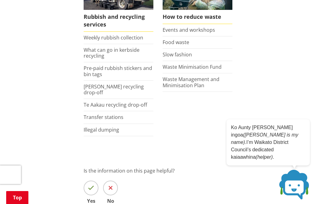 This screenshot has width=316, height=204. What do you see at coordinates (111, 53) in the screenshot?
I see `a: What can go in kerbside recycling` at bounding box center [111, 53].